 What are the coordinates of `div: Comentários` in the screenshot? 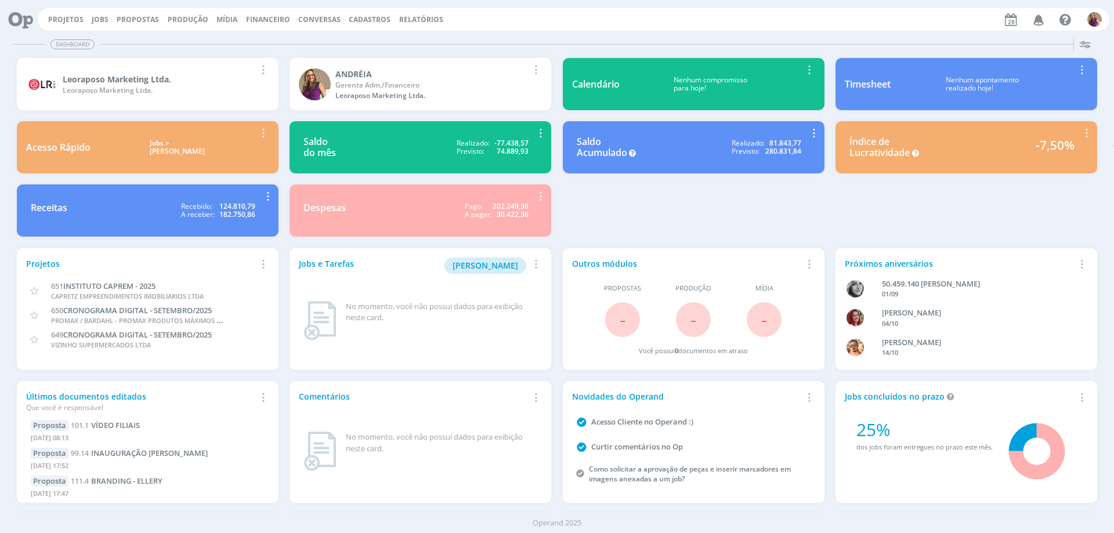 It's located at (414, 396).